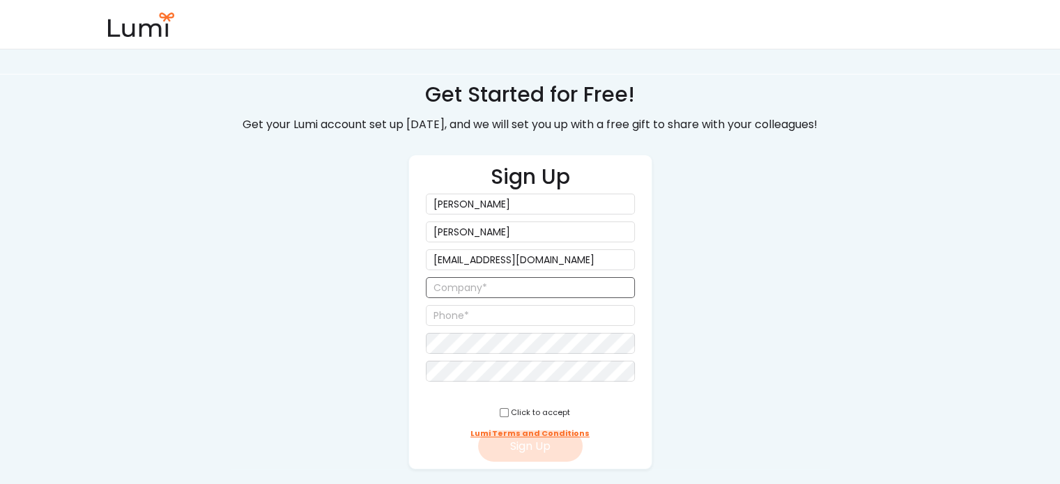  Describe the element at coordinates (530, 288) in the screenshot. I see `input: Company*` at that location.